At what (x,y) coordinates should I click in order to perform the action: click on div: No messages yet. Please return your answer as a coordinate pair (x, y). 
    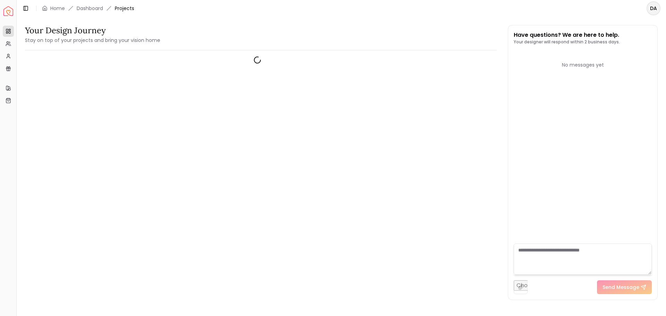
    Looking at the image, I should click on (583, 65).